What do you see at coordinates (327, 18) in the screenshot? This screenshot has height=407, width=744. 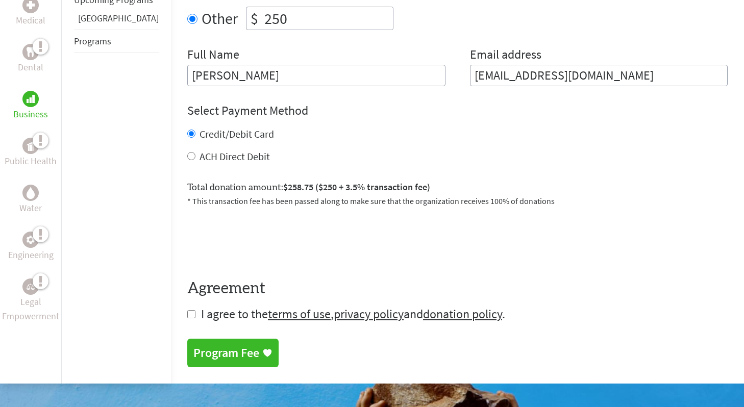 I see `input: Enter Amount` at bounding box center [327, 18].